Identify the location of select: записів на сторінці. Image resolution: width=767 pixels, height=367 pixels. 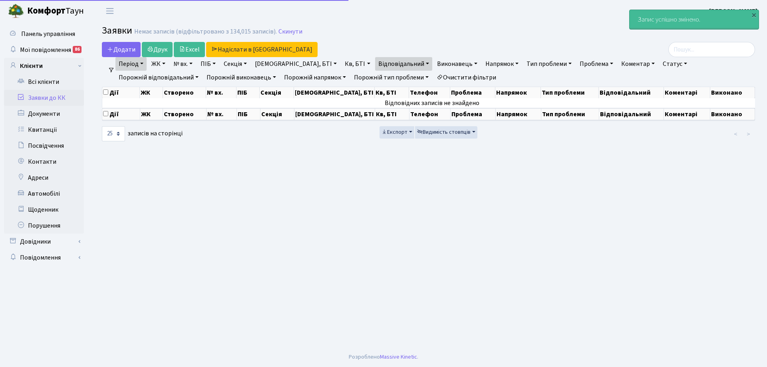
(114, 134).